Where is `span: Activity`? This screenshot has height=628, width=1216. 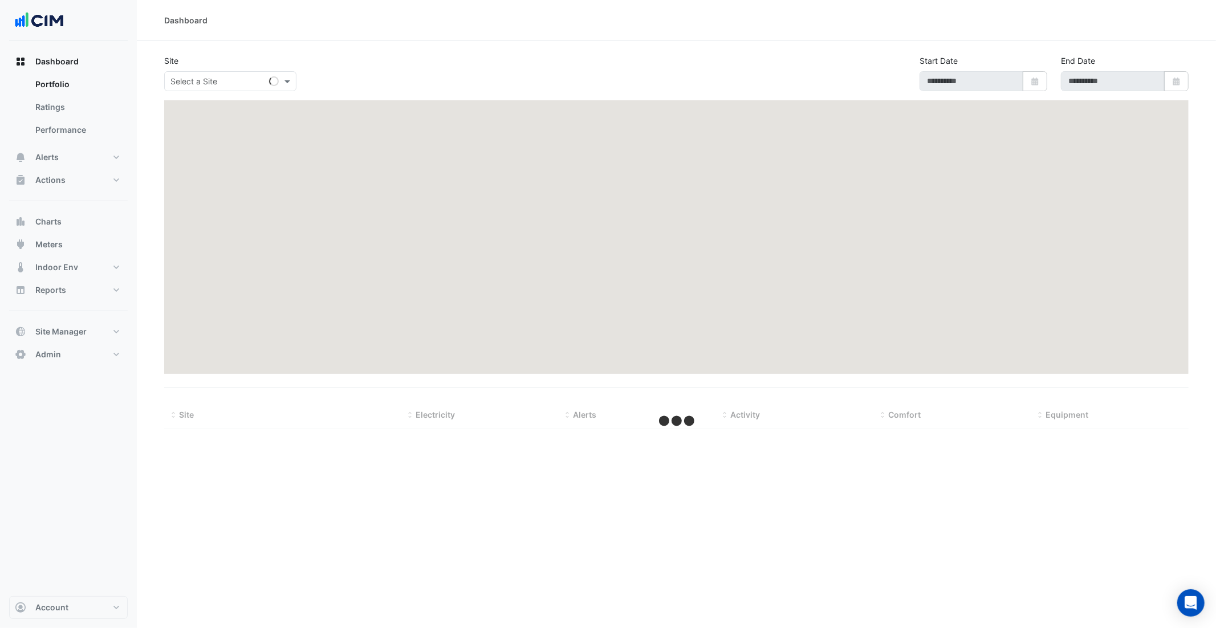
span: Activity is located at coordinates (746, 414).